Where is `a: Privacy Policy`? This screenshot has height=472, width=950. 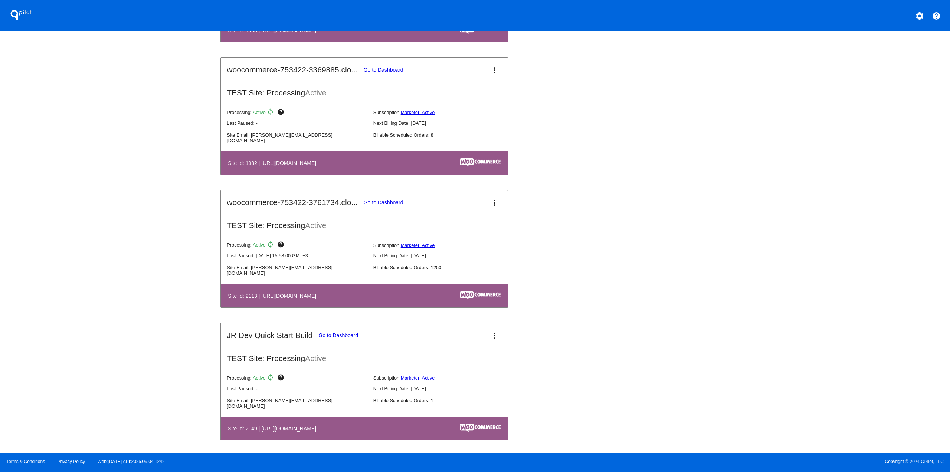
a: Privacy Policy is located at coordinates (71, 461).